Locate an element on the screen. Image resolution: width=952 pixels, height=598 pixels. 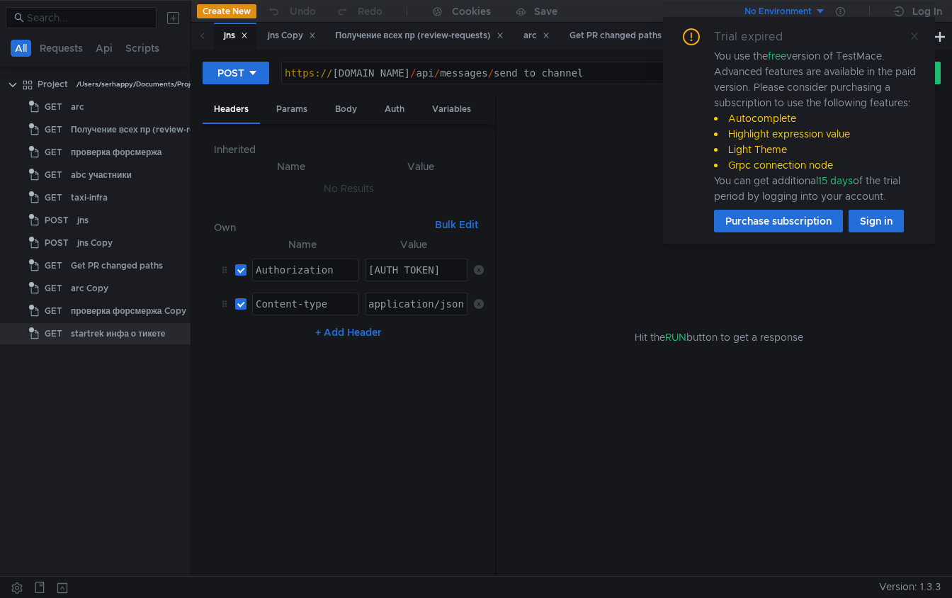
div: You use the version of TestMace. Advanced features are available in the paid version. Please cons... is located at coordinates (816, 126).